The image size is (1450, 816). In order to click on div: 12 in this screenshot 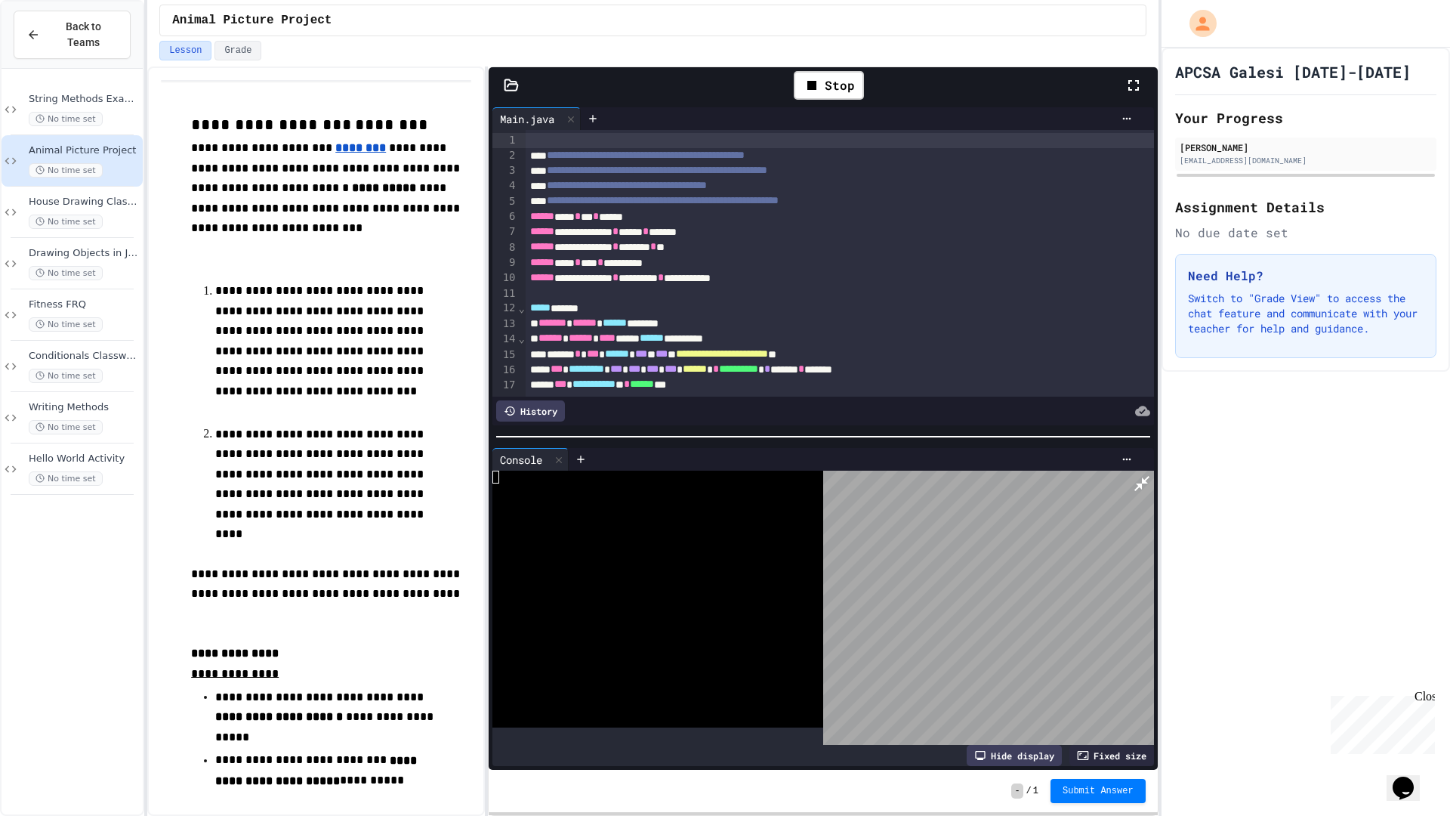, I will do `click(505, 308)`.